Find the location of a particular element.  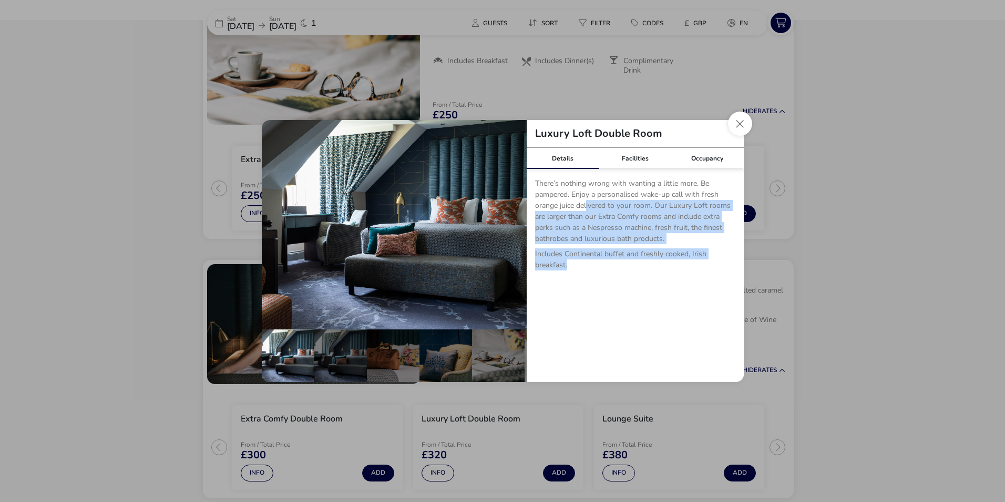

p: Includes Continental buffet and freshly cooked, Irish breakfast. is located at coordinates (635, 261).